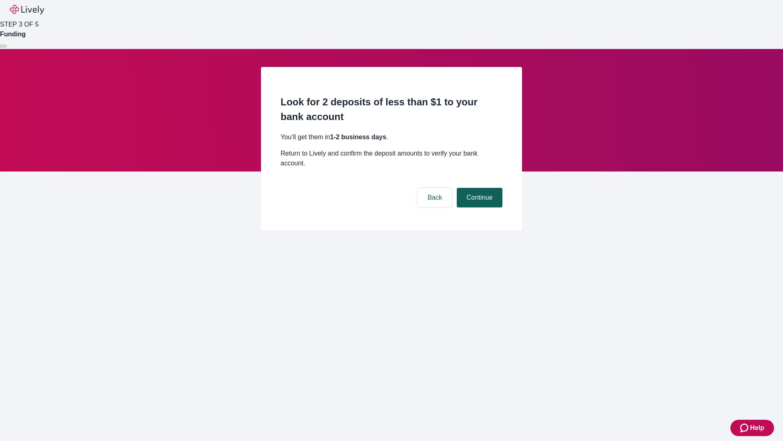  Describe the element at coordinates (392, 137) in the screenshot. I see `p: You’ll get them in .` at that location.